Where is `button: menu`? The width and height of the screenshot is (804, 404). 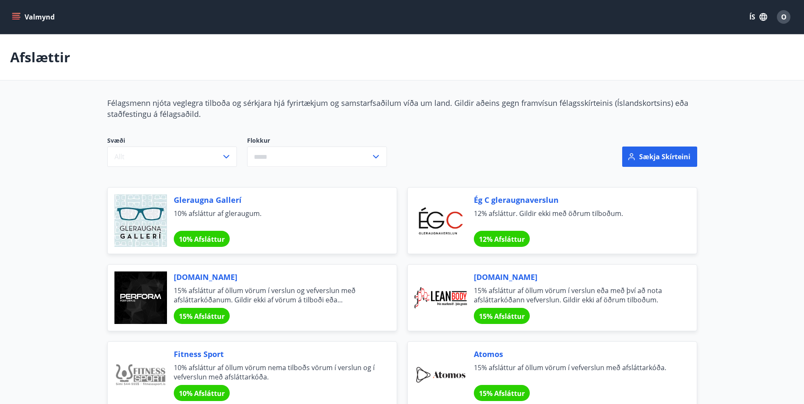 button: menu is located at coordinates (34, 17).